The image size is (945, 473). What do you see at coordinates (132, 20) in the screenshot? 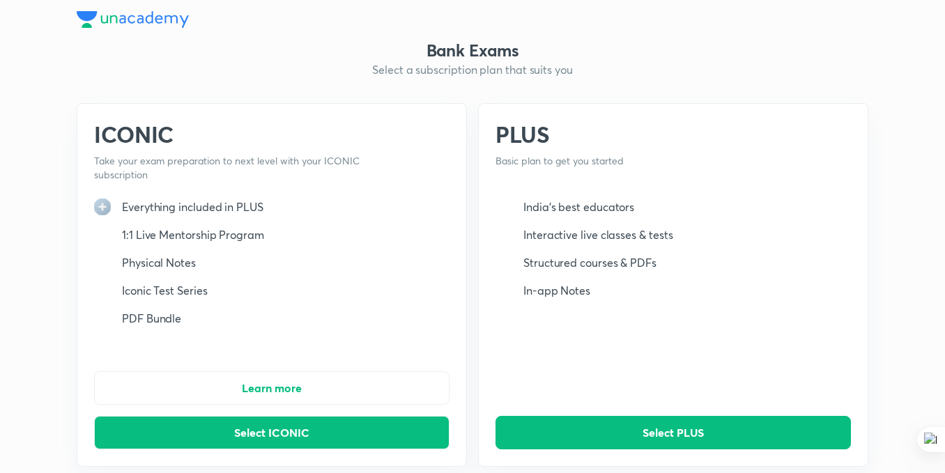
I see `img: Company Logo` at bounding box center [132, 20].